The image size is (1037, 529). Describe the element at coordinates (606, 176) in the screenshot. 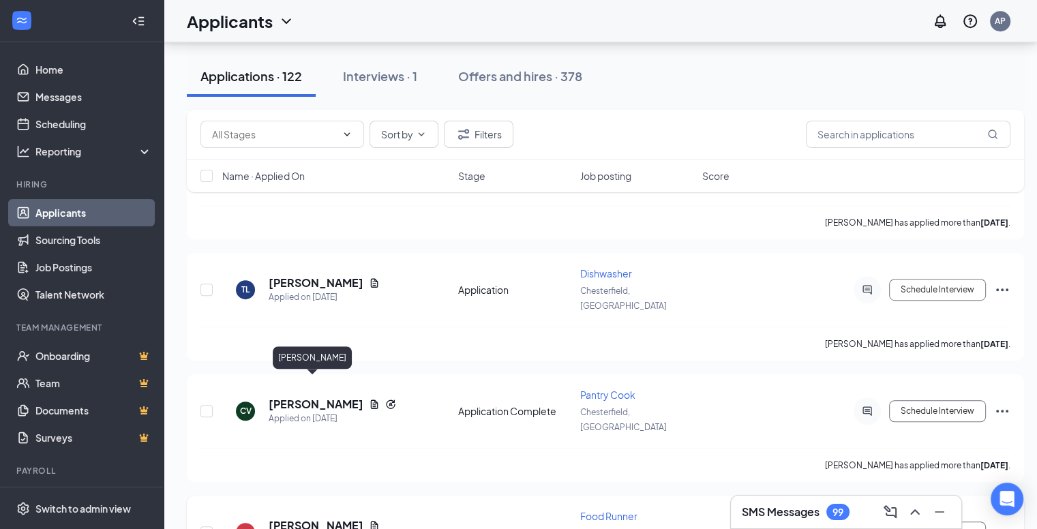

I see `span: Job posting` at that location.